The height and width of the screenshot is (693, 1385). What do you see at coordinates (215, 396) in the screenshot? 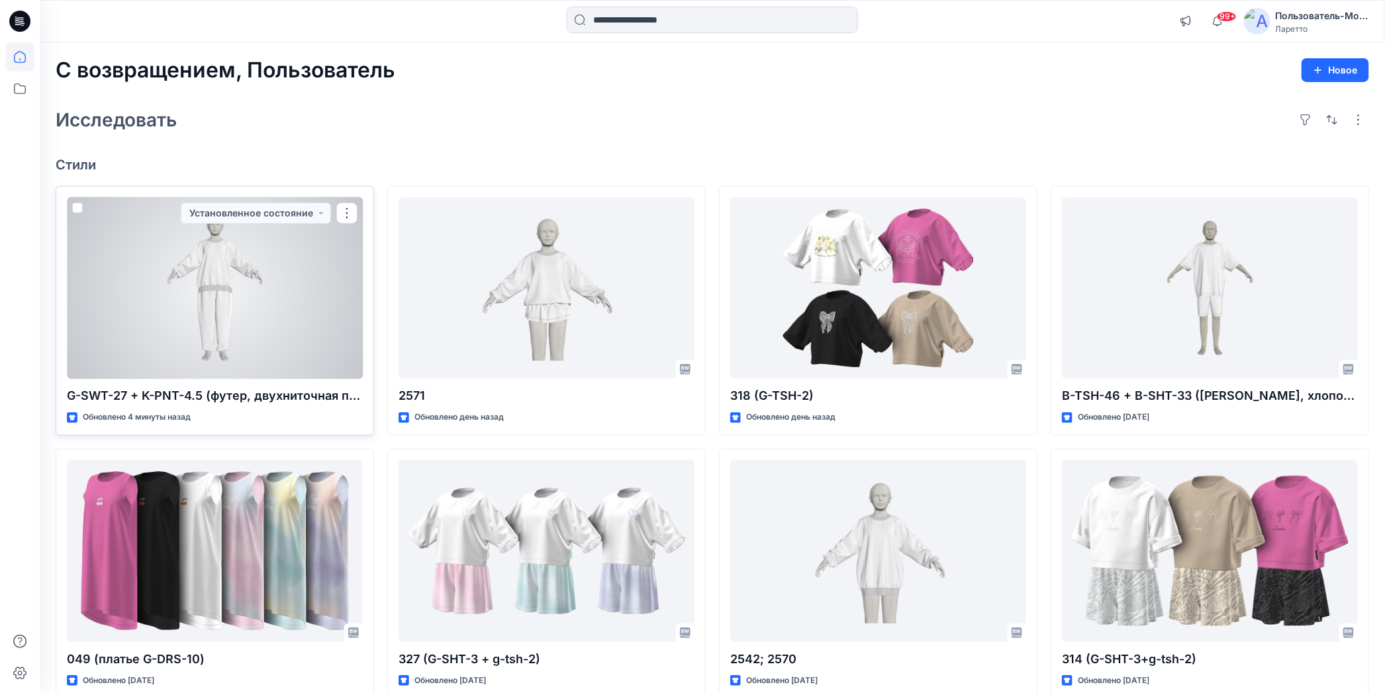
I see `p: G-SWT-27 + K-PNT-4.5 (футер, двухниточная петля, хлопок 95 %, эластан 5 %)` at bounding box center [215, 396].